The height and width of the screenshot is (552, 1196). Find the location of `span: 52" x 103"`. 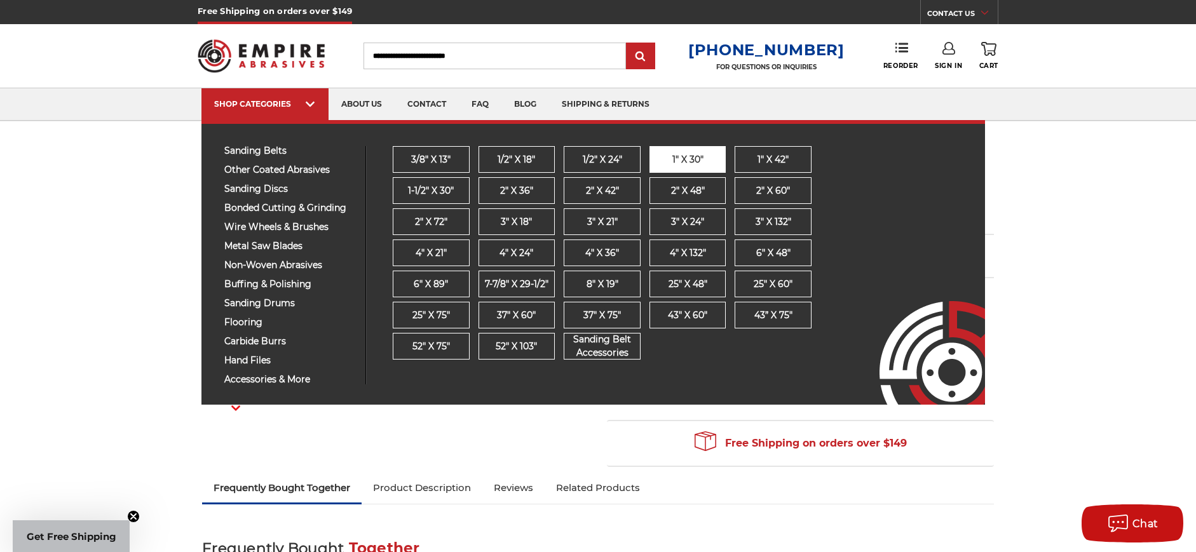

span: 52" x 103" is located at coordinates (516, 346).